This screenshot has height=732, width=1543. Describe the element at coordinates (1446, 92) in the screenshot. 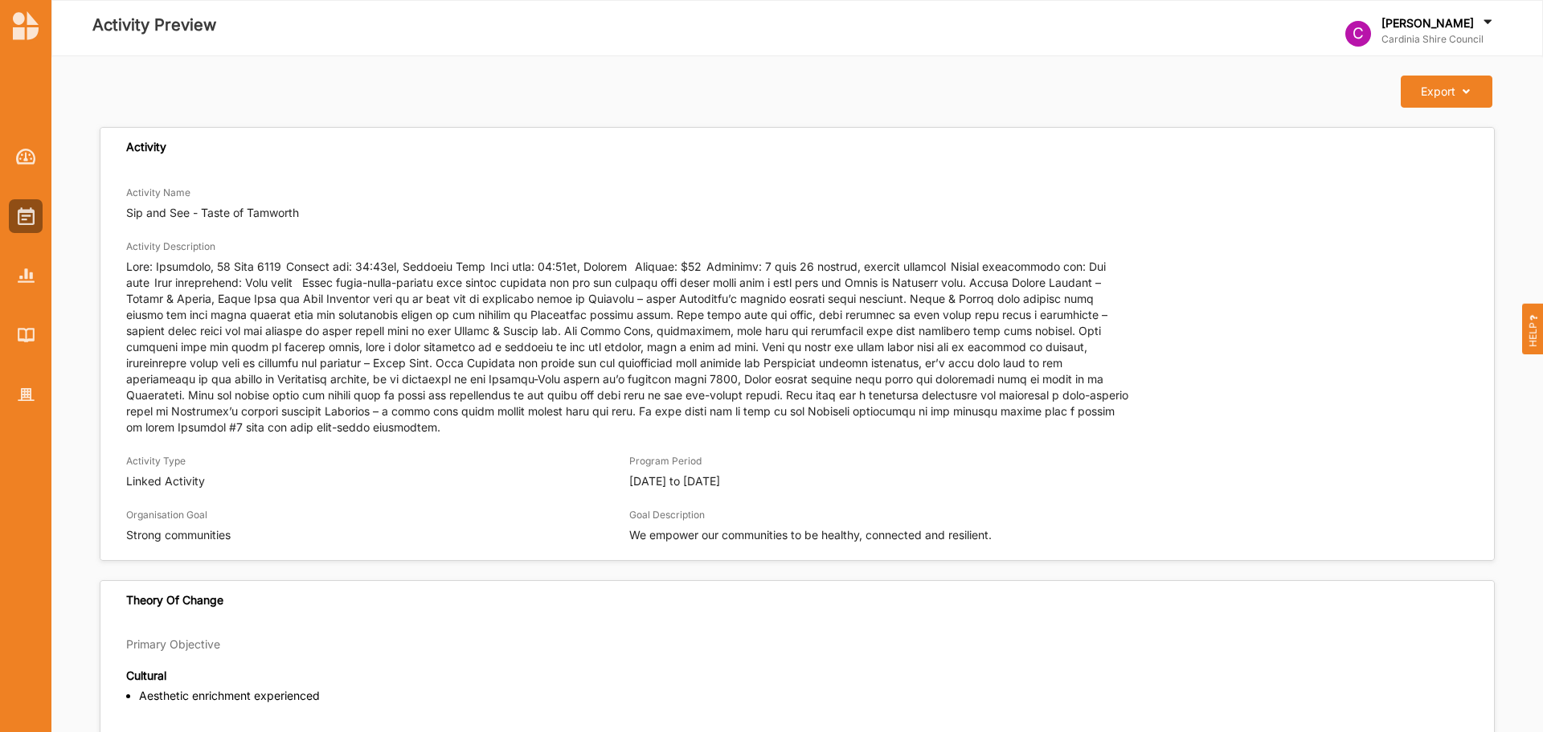

I see `button: Export` at that location.